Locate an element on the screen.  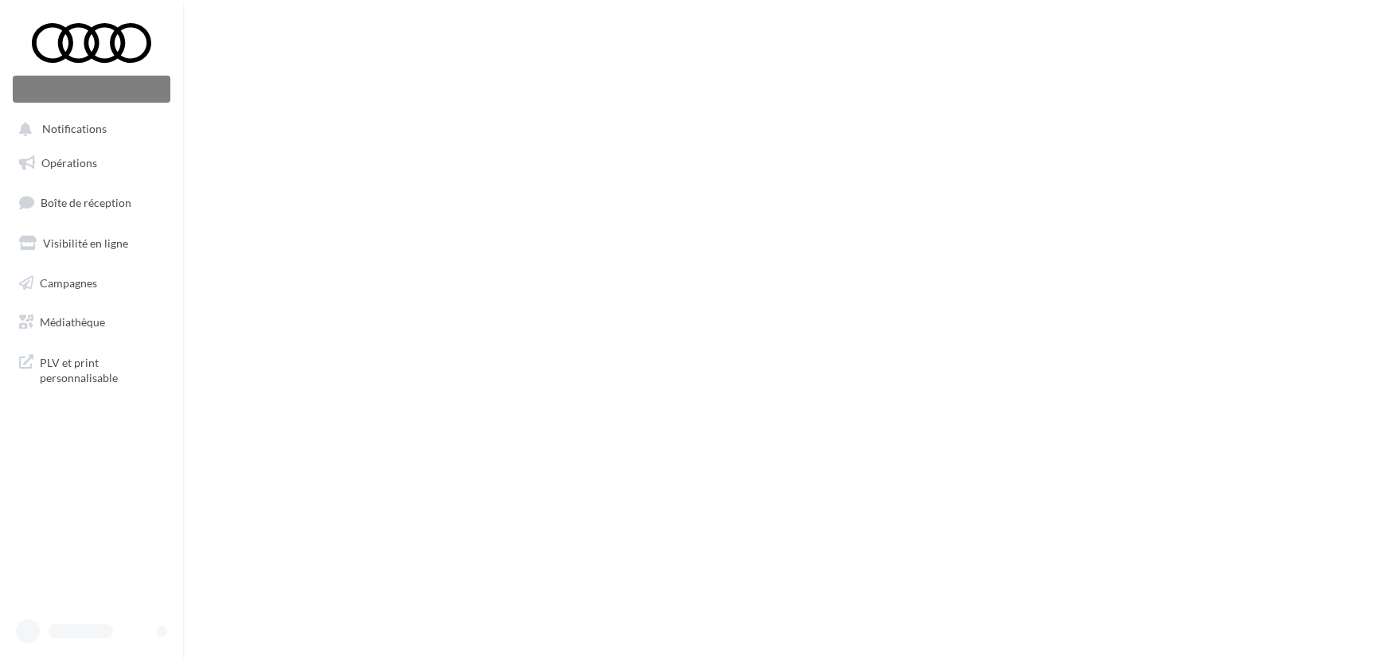
span: Visibilité en ligne is located at coordinates (85, 243).